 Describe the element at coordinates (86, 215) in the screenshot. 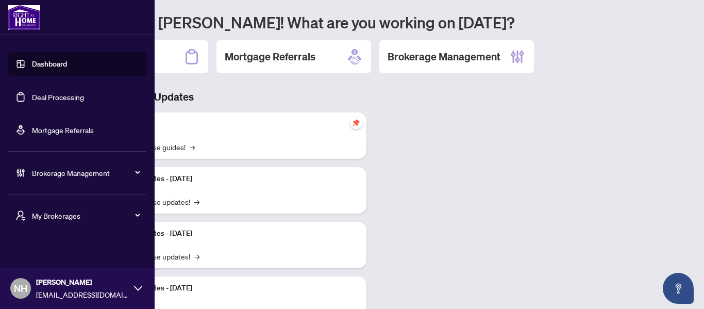

I see `span: My Brokerages` at that location.